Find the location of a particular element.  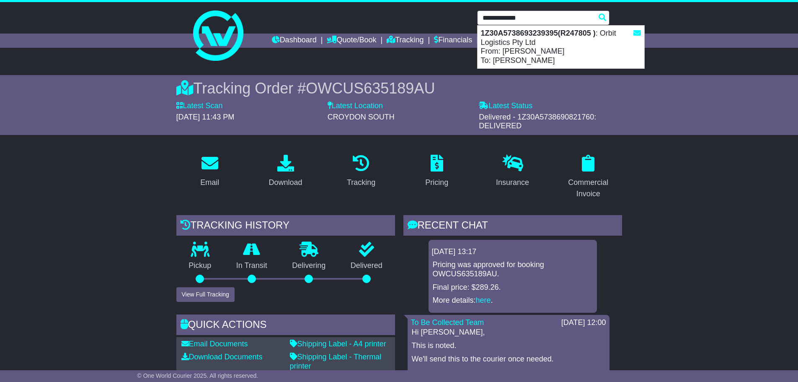

a: Download Documents is located at coordinates (222, 357).